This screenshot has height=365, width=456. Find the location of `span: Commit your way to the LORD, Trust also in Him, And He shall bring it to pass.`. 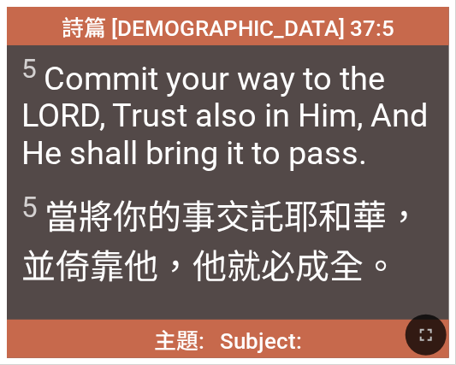

span: Commit your way to the LORD, Trust also in Him, And He shall bring it to pass. is located at coordinates (228, 113).